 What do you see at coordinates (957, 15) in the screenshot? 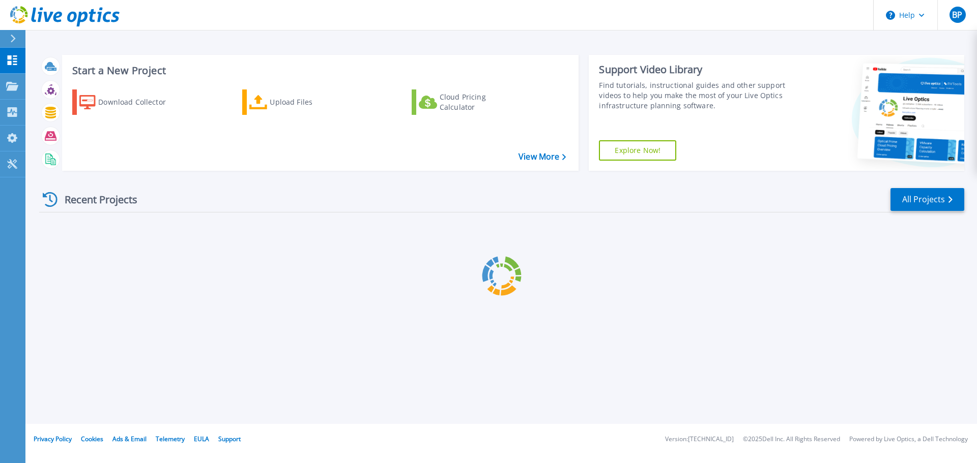
I see `span: BP` at bounding box center [957, 15].